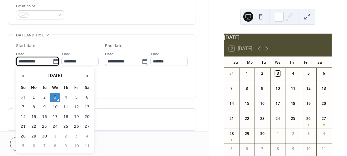 This screenshot has width=347, height=156. I want to click on th: Mo, so click(34, 87).